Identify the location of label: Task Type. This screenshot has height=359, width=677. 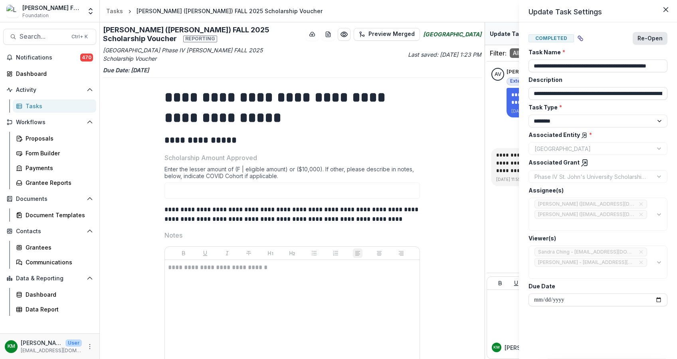
(595, 107).